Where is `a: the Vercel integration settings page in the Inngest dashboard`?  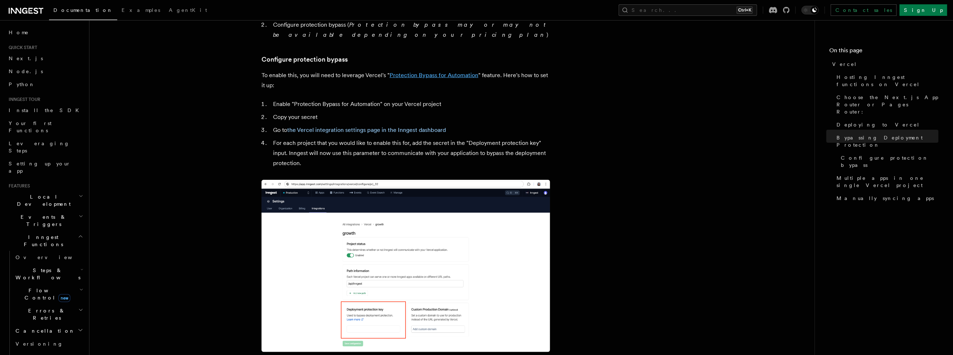
a: the Vercel integration settings page in the Inngest dashboard is located at coordinates (366, 130).